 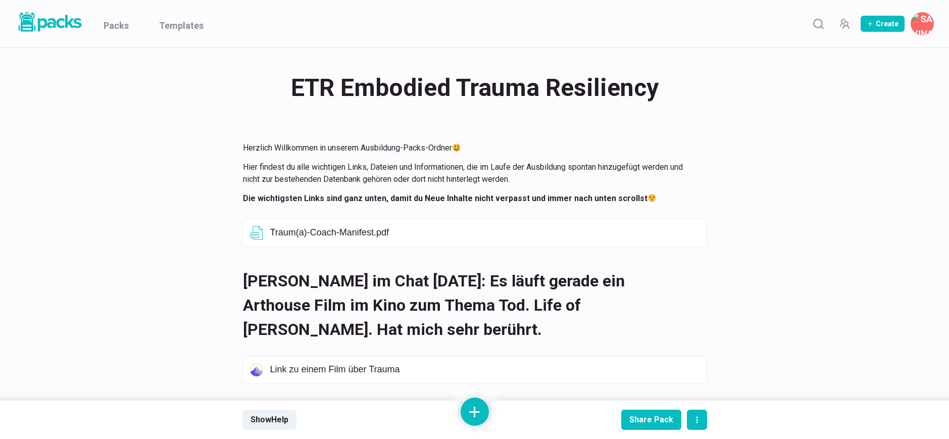 What do you see at coordinates (449, 198) in the screenshot?
I see `strong: Die wichtigsten Links sind ganz unten, damit du Neue Inhalte nicht verpasst und immer nach unten ...` at bounding box center [449, 198].